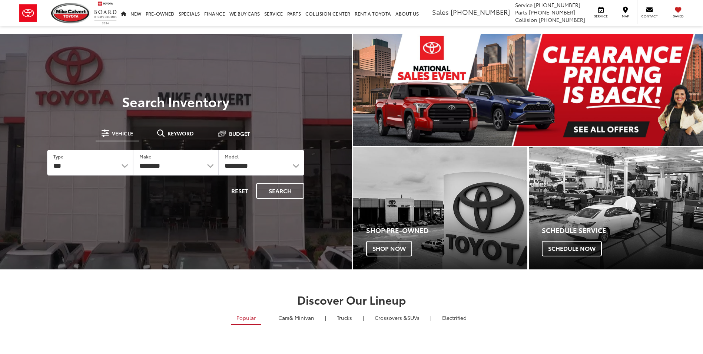 The image size is (703, 354). I want to click on a: Trucks, so click(344, 317).